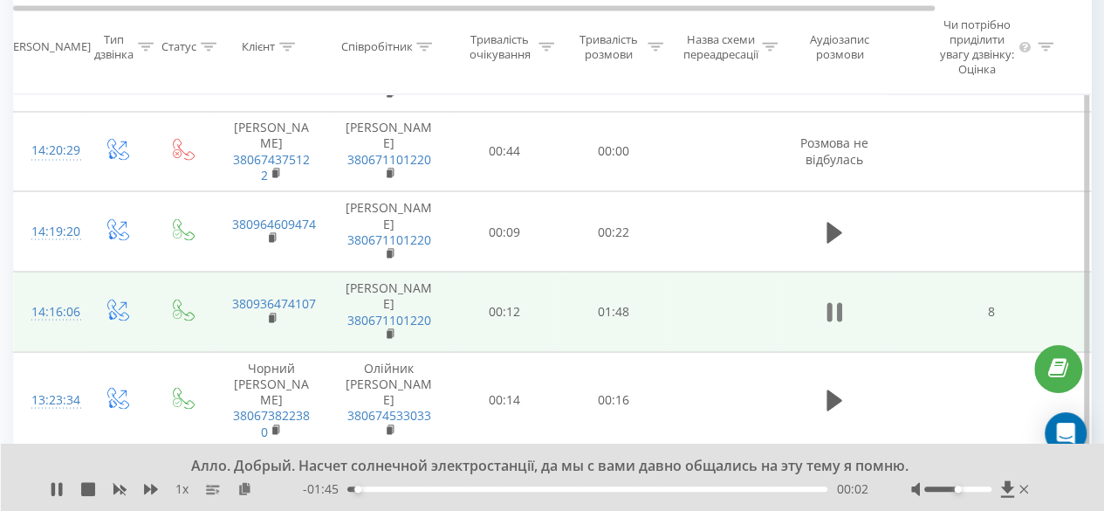 This screenshot has height=511, width=1104. What do you see at coordinates (274, 223) in the screenshot?
I see `a: 380964609474` at bounding box center [274, 223].